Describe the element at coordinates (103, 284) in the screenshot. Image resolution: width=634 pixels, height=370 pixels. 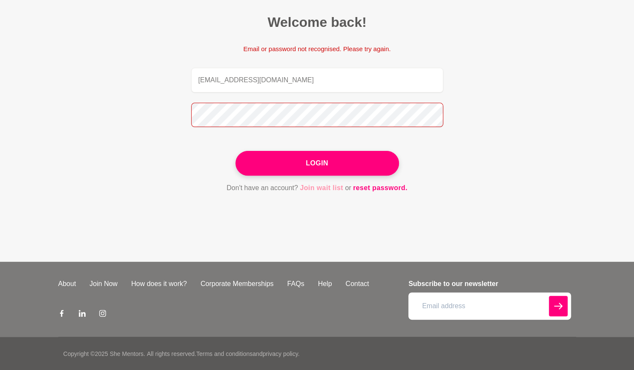
I see `a: Join Now` at that location.